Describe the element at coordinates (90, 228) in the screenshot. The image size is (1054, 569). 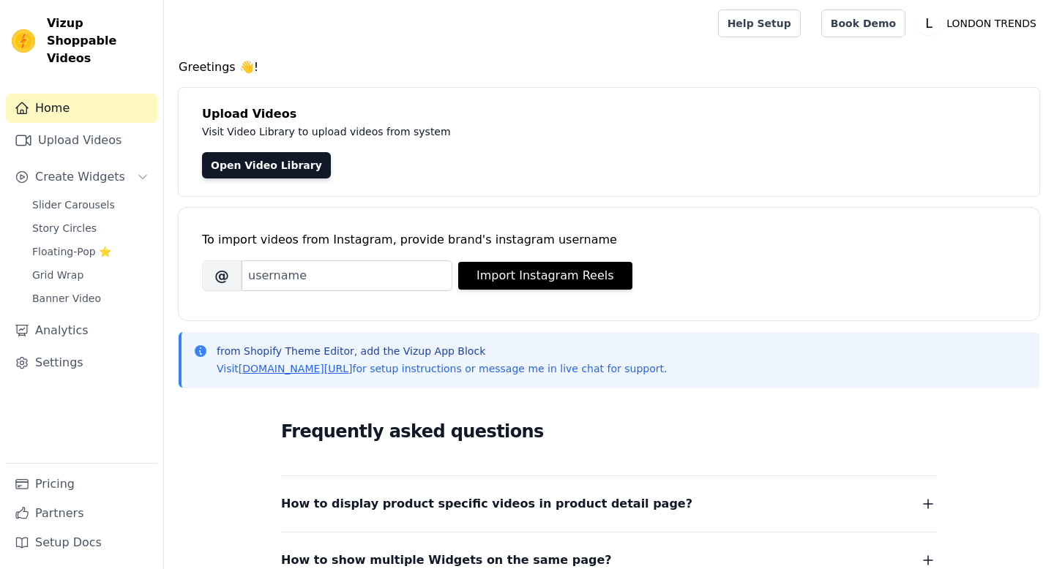
I see `a: Story Circles` at that location.